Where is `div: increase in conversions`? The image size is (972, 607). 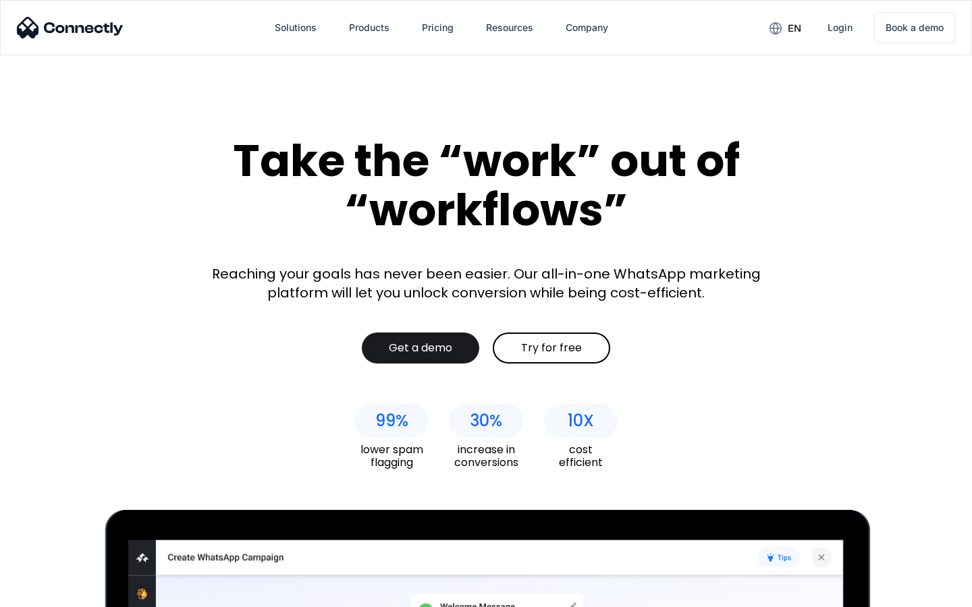
div: increase in conversions is located at coordinates (486, 456).